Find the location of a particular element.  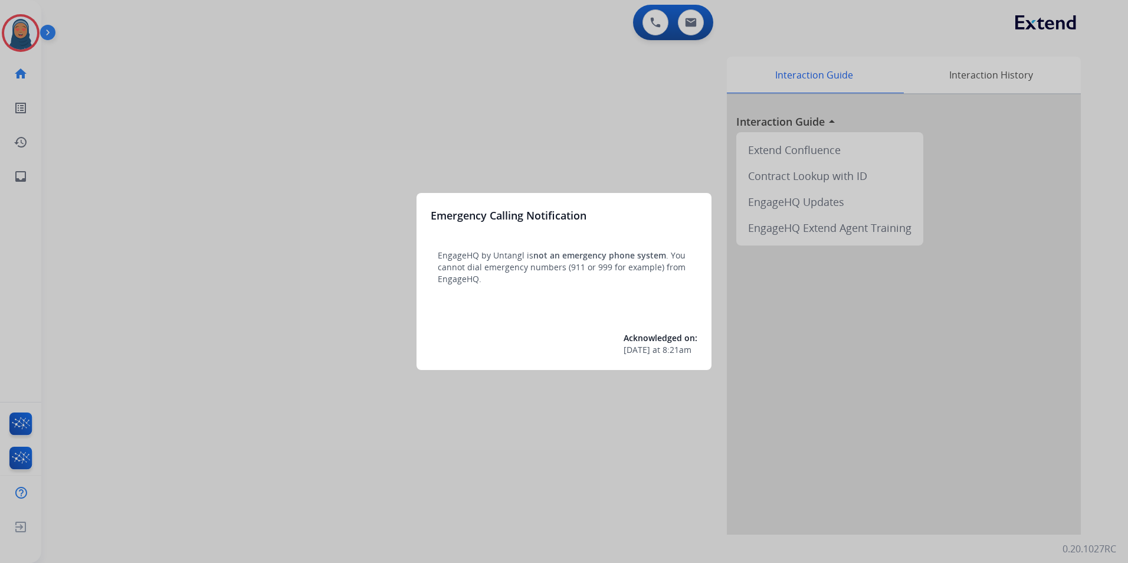

div: at is located at coordinates (660, 350).